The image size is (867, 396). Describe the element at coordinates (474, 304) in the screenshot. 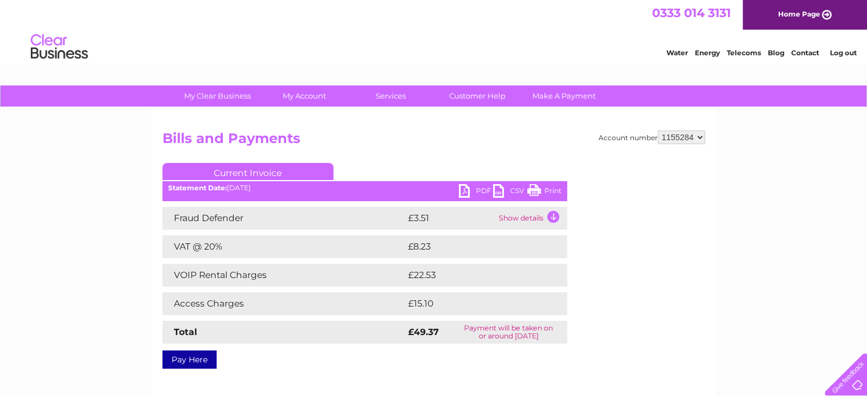

I see `td: £15.10` at that location.